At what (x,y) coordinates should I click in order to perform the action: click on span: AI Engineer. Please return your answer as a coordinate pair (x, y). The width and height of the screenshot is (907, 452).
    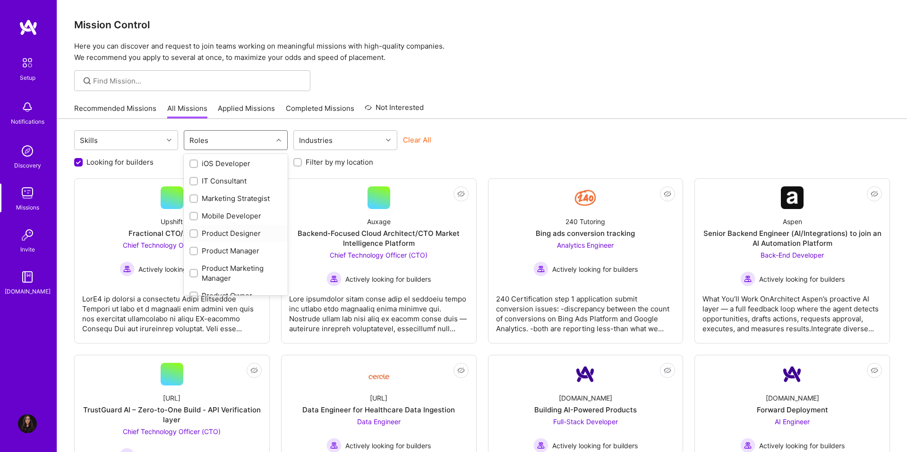
    Looking at the image, I should click on (792, 422).